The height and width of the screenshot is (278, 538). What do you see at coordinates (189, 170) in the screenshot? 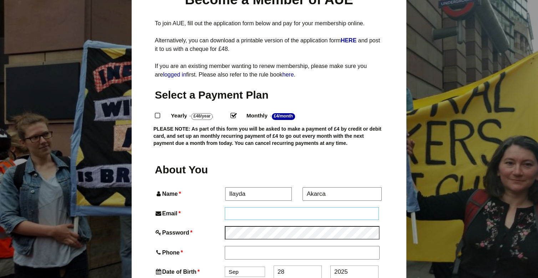
I see `h2: About You` at bounding box center [189, 170].